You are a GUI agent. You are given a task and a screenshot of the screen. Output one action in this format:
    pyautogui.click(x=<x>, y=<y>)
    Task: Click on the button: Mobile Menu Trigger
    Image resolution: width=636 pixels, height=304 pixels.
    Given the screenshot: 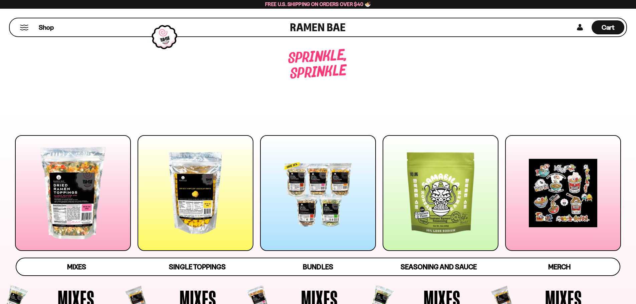 What is the action you would take?
    pyautogui.click(x=24, y=27)
    